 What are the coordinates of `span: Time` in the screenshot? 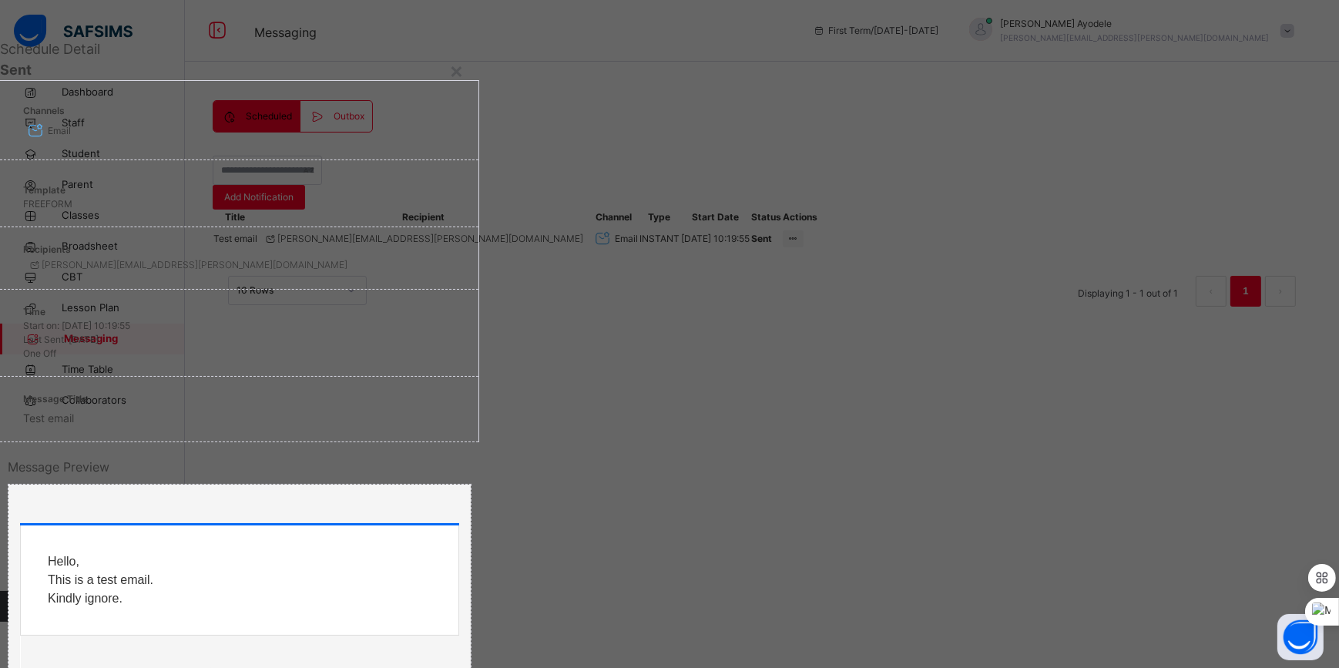 It's located at (34, 311).